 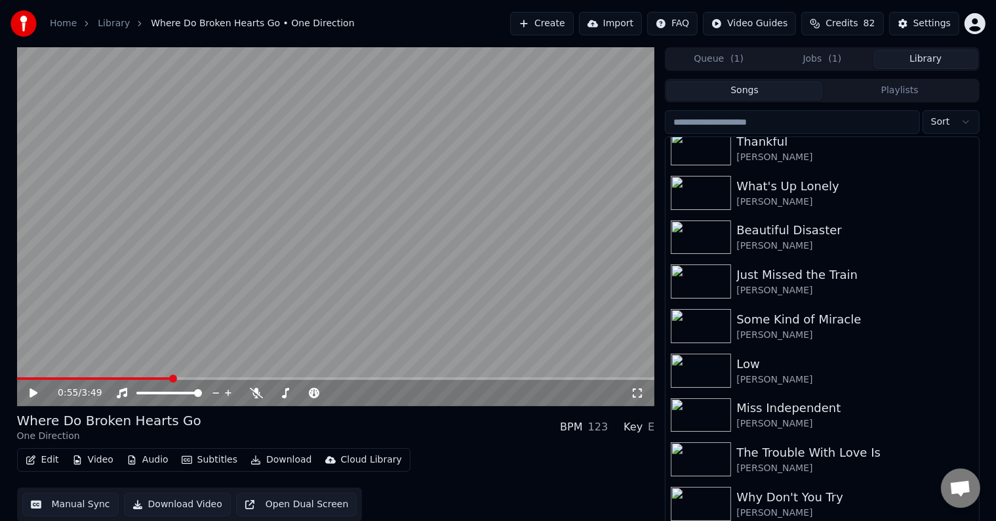 What do you see at coordinates (611, 24) in the screenshot?
I see `button: Import` at bounding box center [611, 24].